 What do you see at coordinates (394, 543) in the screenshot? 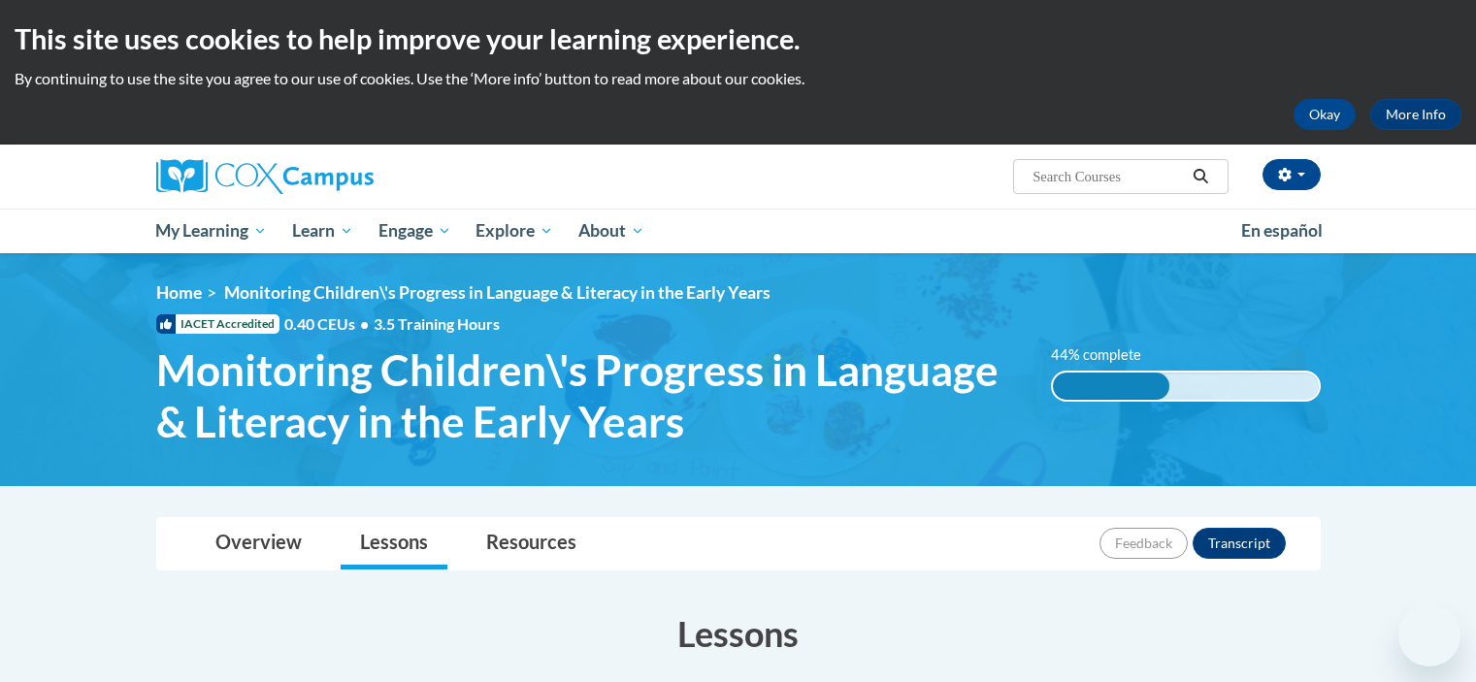
I see `a: Lessons` at bounding box center [394, 543].